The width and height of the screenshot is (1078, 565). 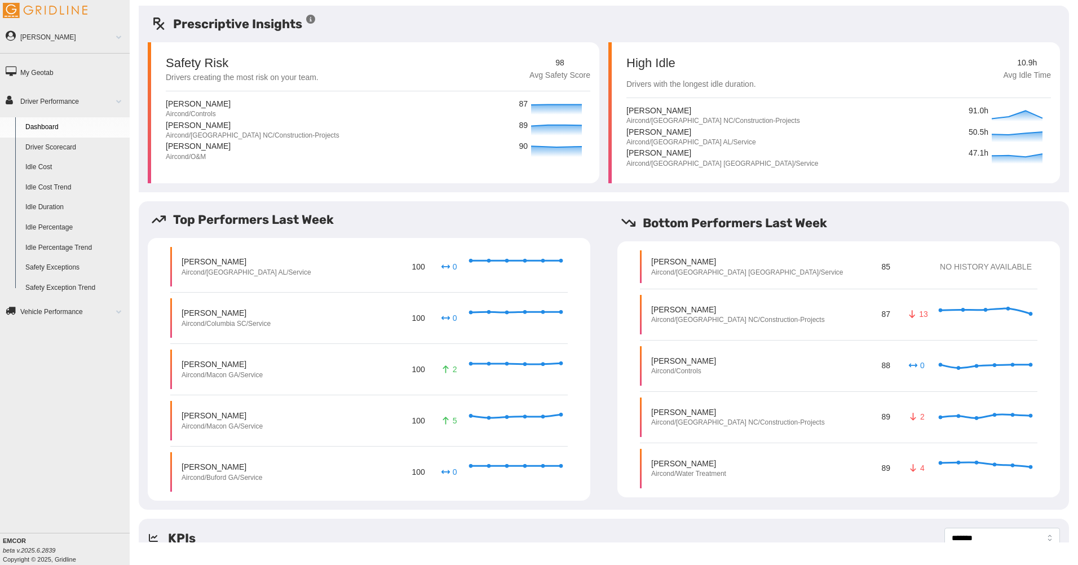 I want to click on p: Drivers creating the most risk on your team., so click(x=242, y=78).